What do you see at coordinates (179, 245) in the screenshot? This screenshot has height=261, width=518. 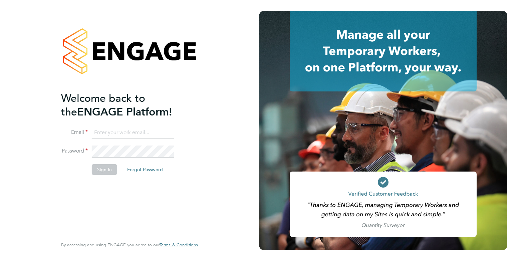 I see `a: Terms & Conditions` at bounding box center [179, 245].